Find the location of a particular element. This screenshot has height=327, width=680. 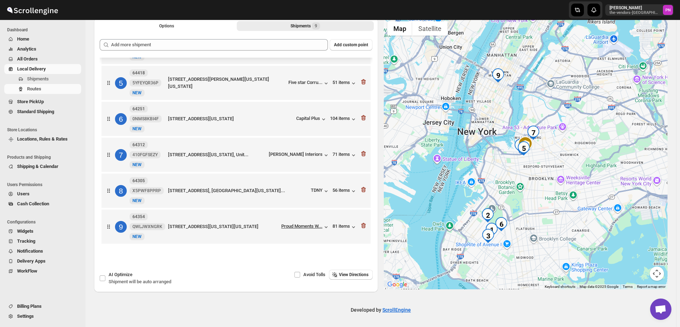

span: Shipping & Calendar is located at coordinates (38, 166).